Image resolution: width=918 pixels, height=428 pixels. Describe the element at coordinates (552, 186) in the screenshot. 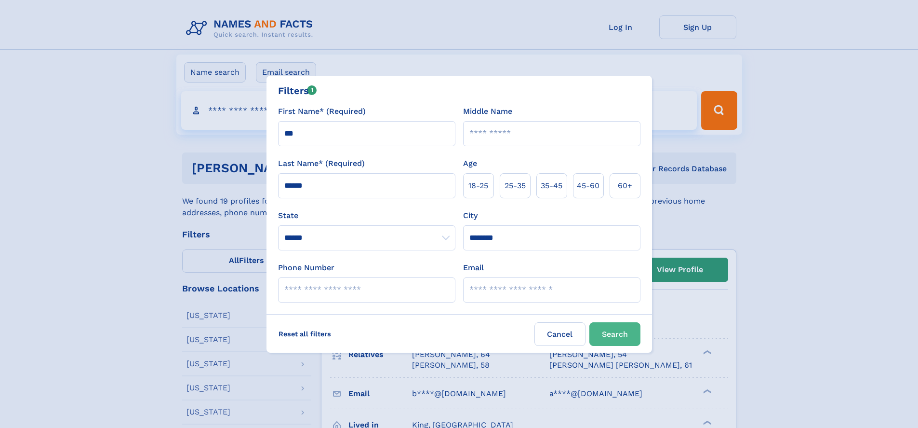

I see `span: 35‑45` at that location.